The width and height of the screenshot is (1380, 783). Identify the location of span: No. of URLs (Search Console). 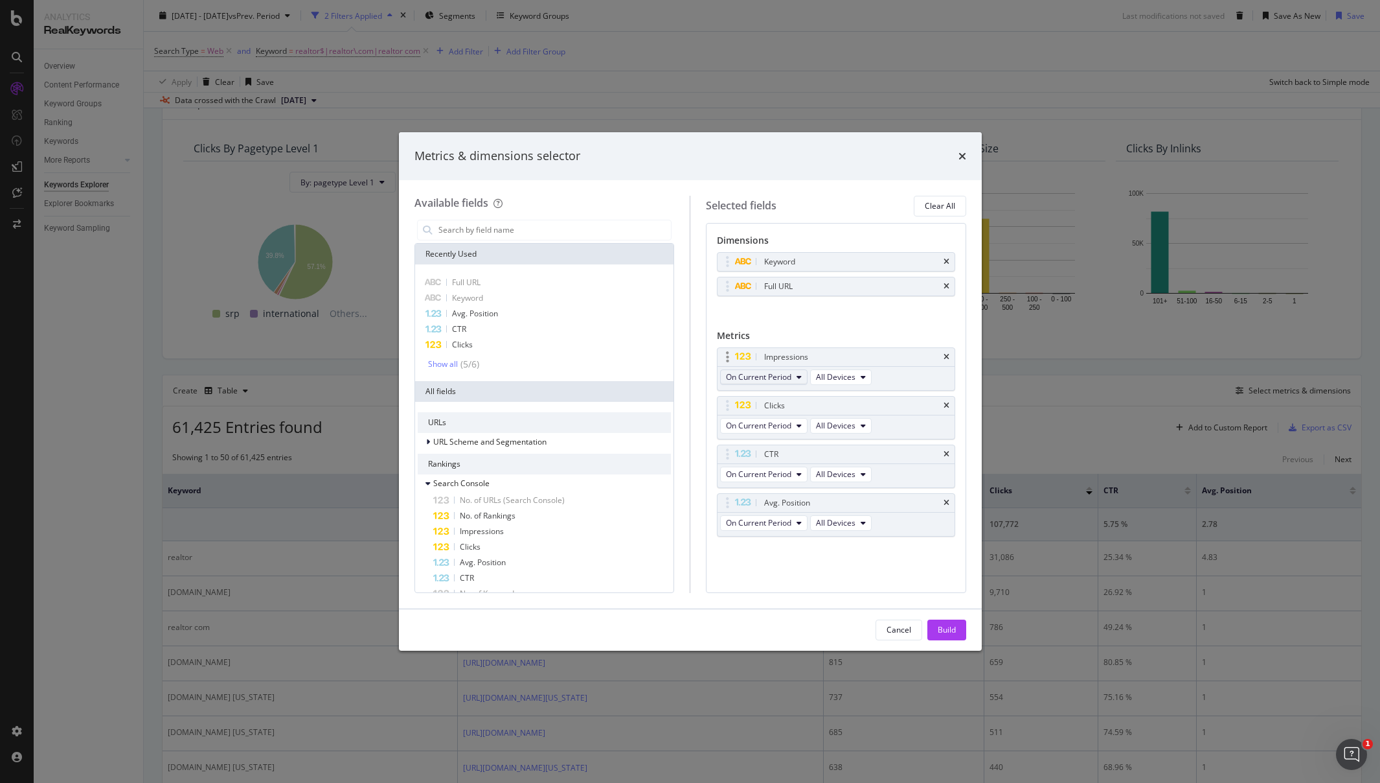
(512, 499).